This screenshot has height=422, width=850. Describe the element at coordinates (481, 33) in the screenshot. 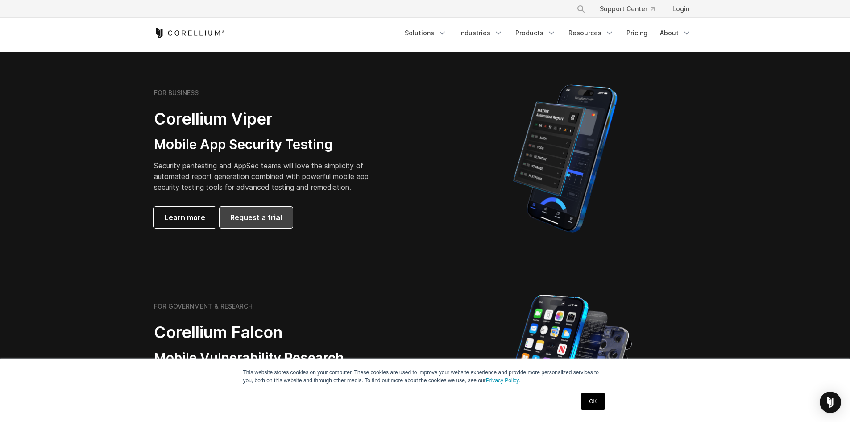

I see `a: Industries` at that location.